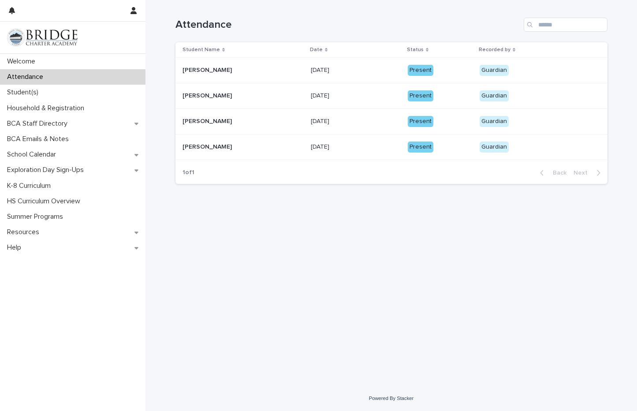 The image size is (637, 411). I want to click on input: Search, so click(566, 25).